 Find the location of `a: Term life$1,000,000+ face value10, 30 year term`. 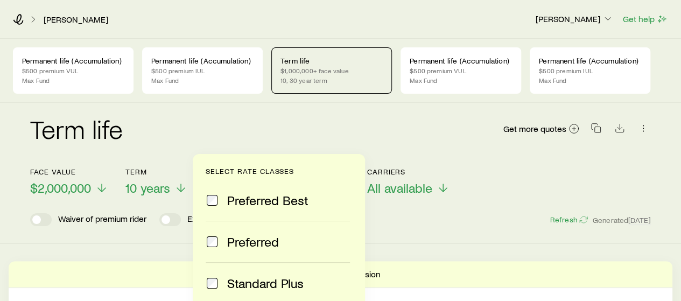

a: Term life$1,000,000+ face value10, 30 year term is located at coordinates (332, 71).